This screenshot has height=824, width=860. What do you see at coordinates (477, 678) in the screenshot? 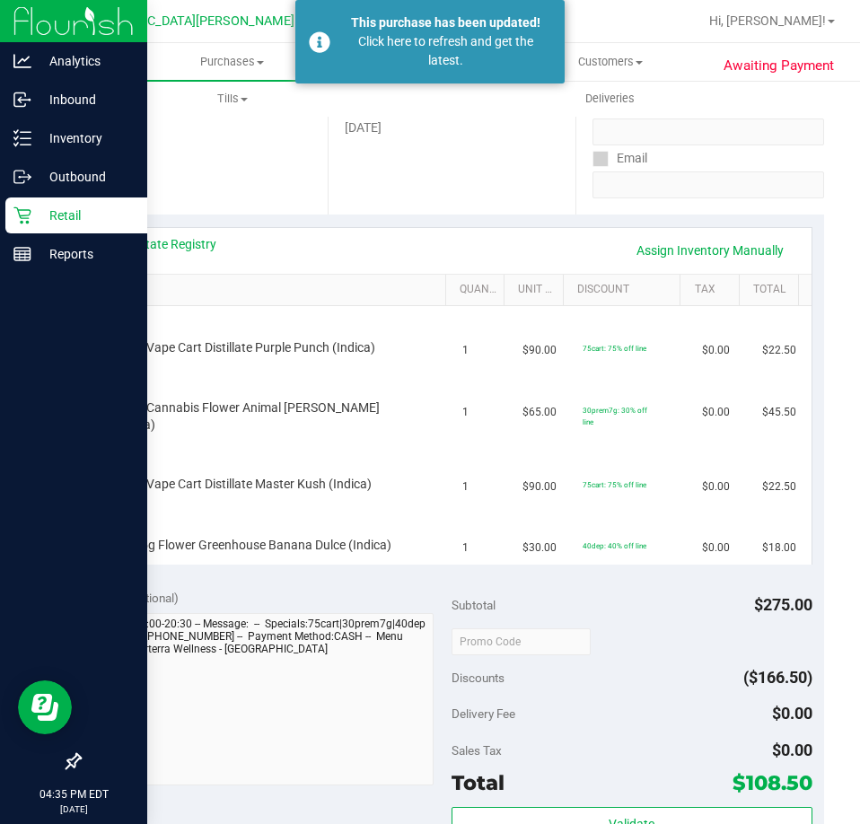
I see `span: Discounts` at bounding box center [477, 678].